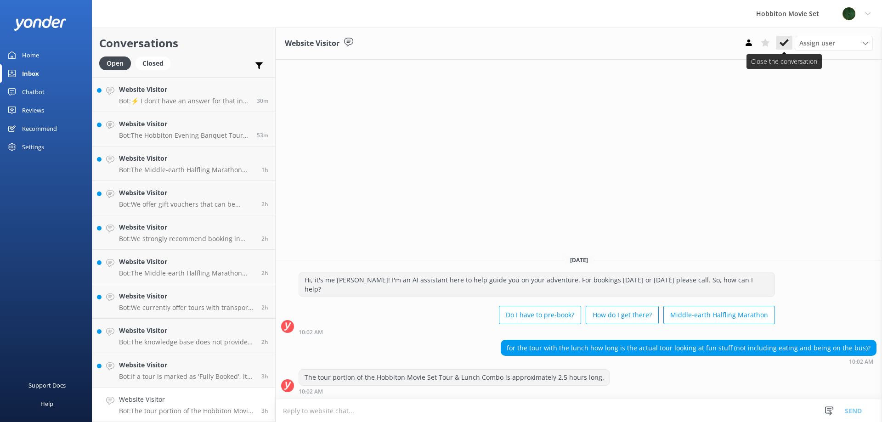 The image size is (882, 422). What do you see at coordinates (39, 129) in the screenshot?
I see `div: Recommend` at bounding box center [39, 129].